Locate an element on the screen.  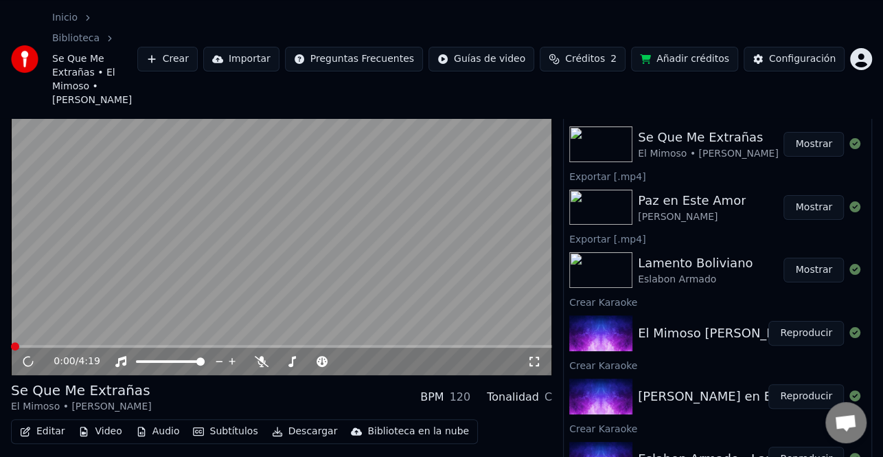
span: 0:00 is located at coordinates (64, 361).